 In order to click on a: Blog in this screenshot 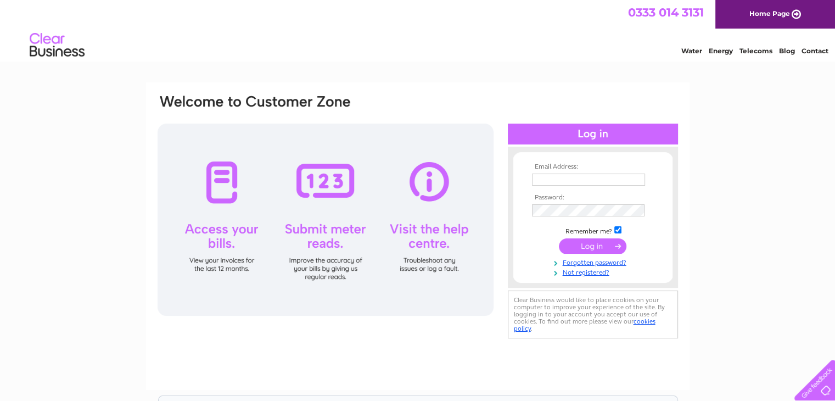, I will do `click(787, 50)`.